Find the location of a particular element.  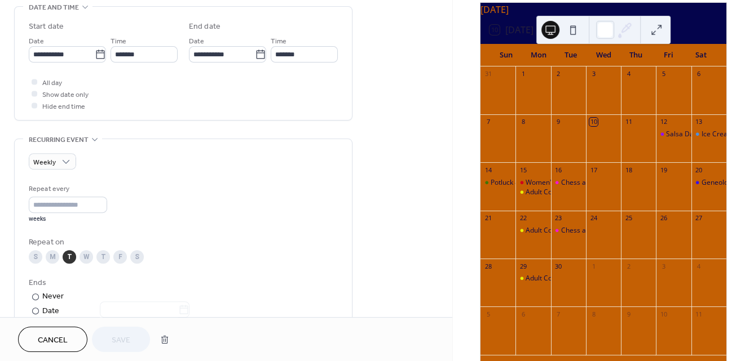

div: 30 is located at coordinates (558, 266).